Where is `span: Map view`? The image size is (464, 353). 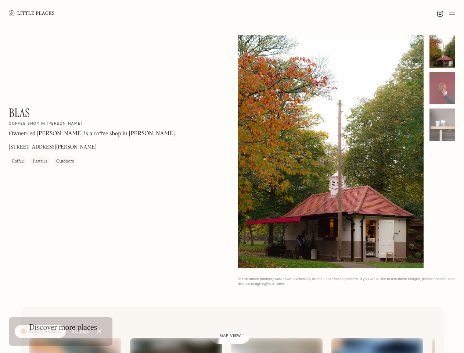
span: Map view is located at coordinates (231, 336).